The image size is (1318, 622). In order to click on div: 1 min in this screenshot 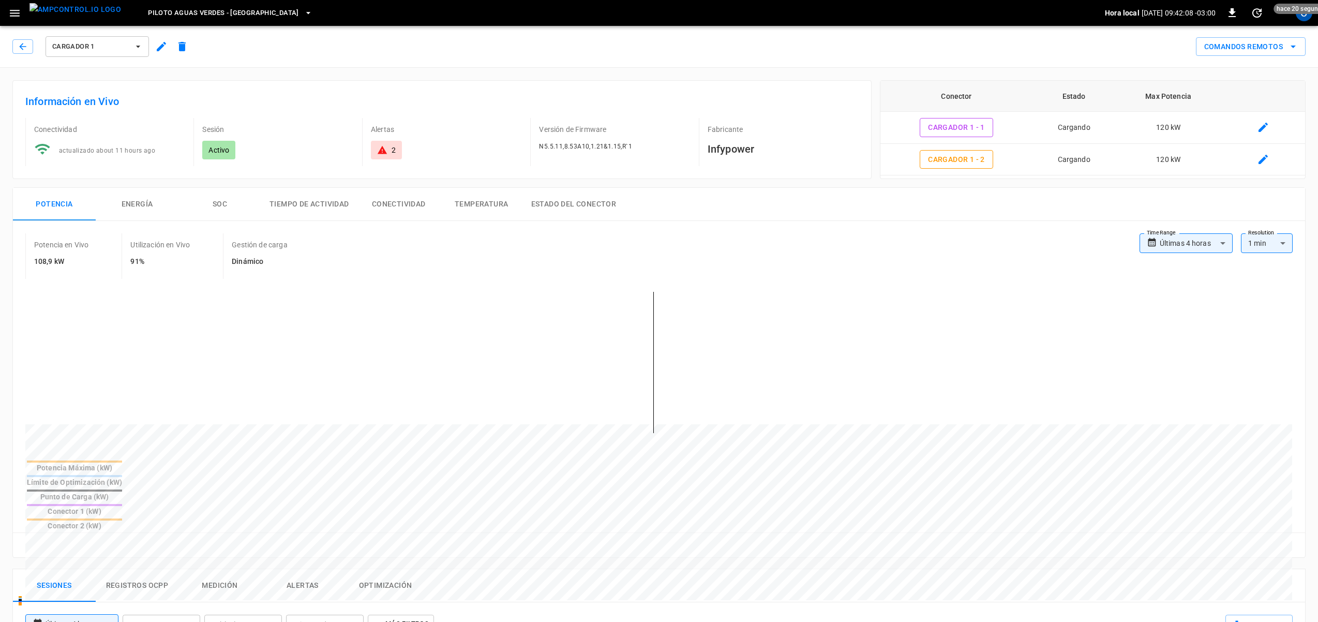, I will do `click(1266, 243)`.